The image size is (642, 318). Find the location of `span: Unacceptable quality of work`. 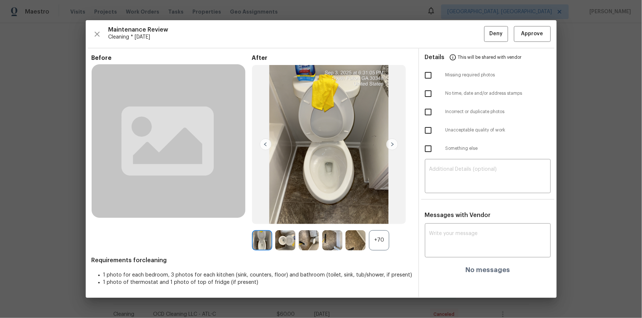

span: Unacceptable quality of work is located at coordinates (498, 130).